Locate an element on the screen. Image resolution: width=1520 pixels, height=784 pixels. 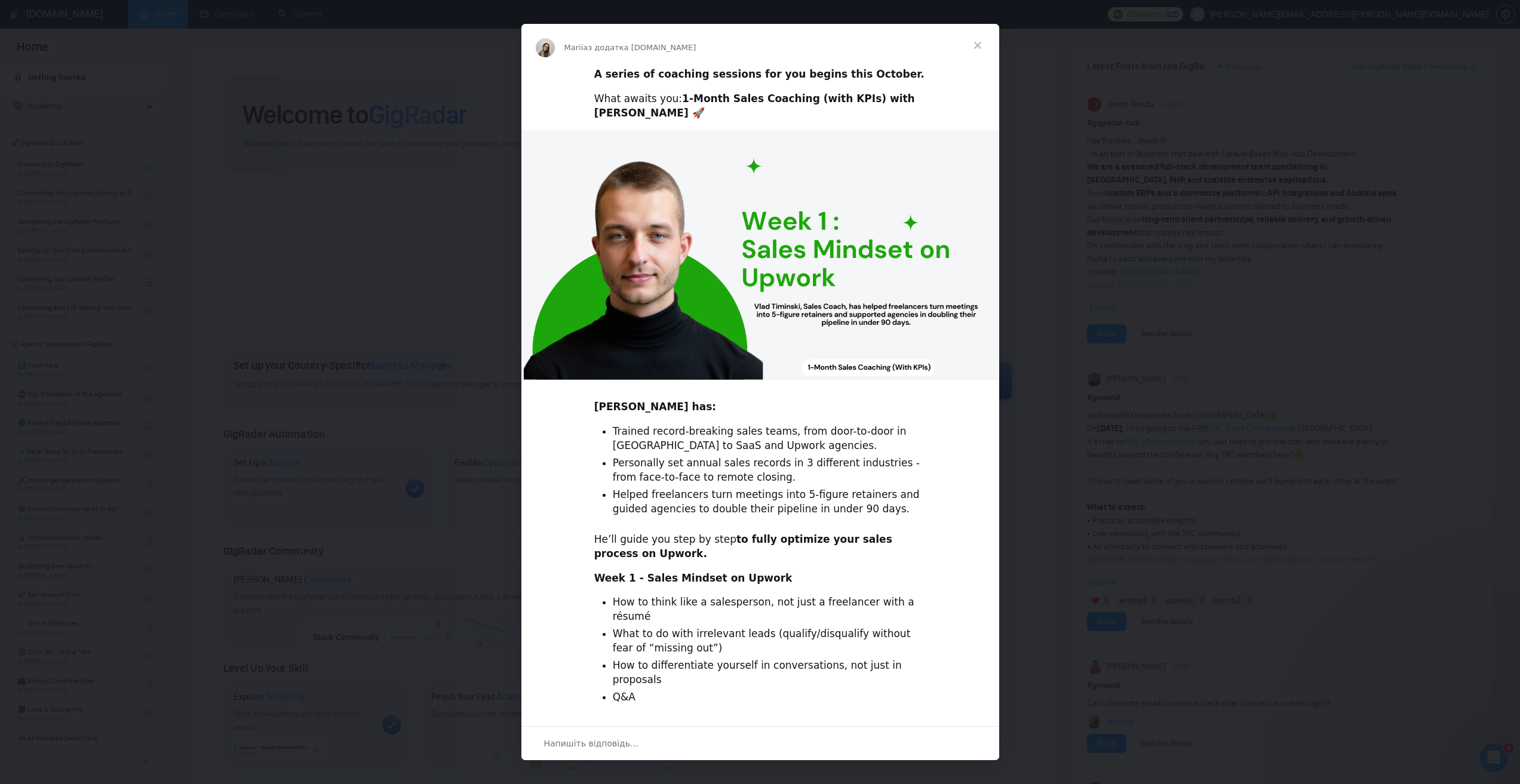
b: Week 1 - Sales Mindset on Upwork is located at coordinates (693, 578).